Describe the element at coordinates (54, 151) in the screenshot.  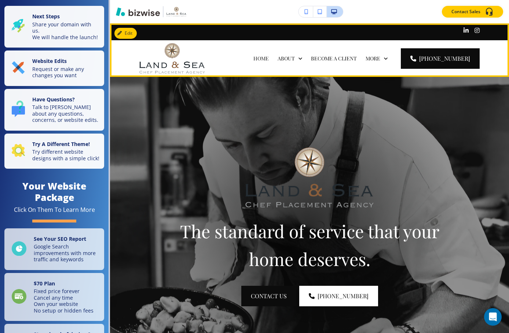
I see `button: Try A Different Theme!Try different website designs with a simple click!` at that location.